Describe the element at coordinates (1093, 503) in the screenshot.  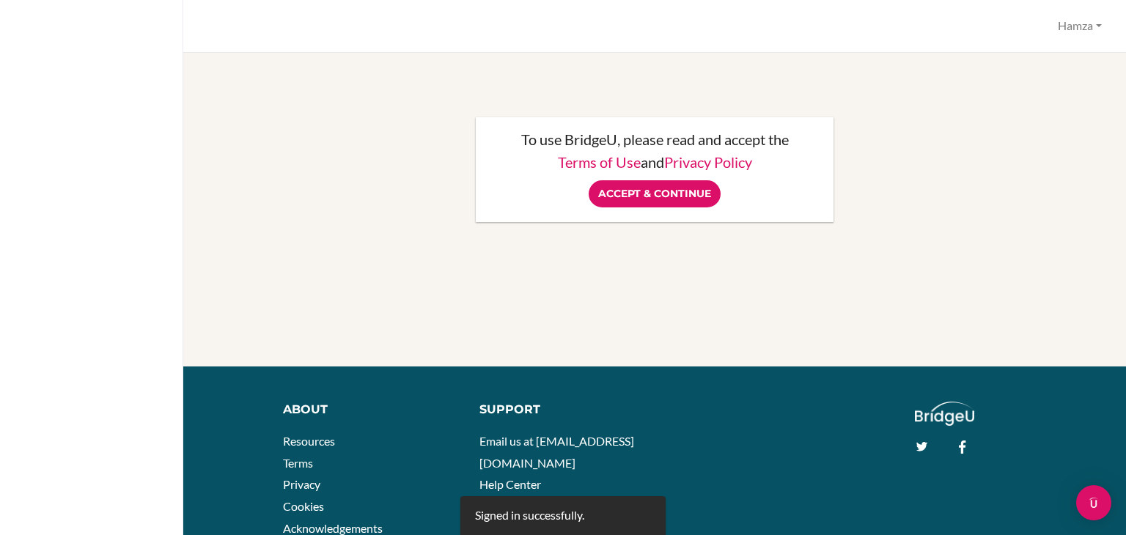
I see `div: Open Intercom Messenger` at that location.